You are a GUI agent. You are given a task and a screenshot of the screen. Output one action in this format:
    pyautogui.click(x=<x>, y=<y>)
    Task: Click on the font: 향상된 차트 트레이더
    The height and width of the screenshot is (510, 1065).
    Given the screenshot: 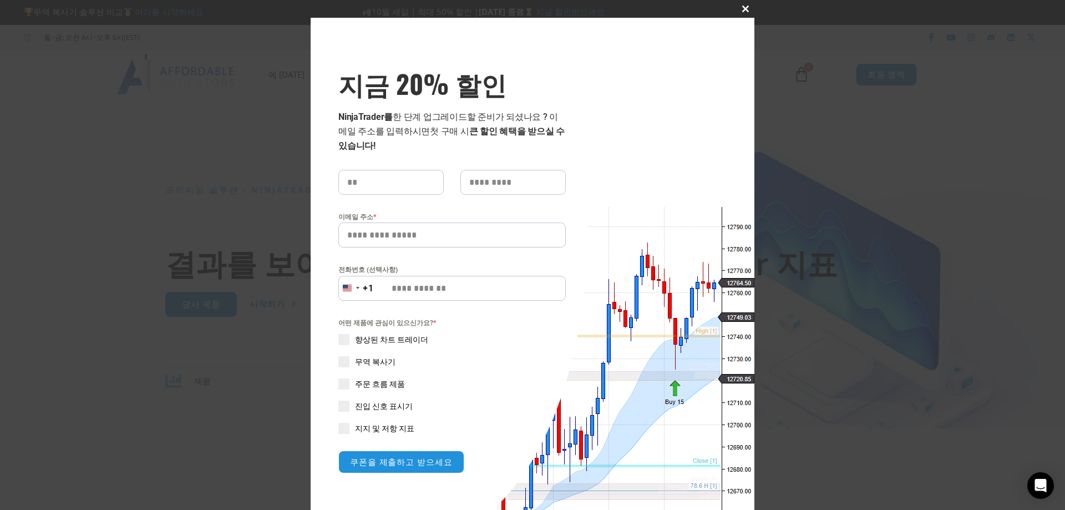 What is the action you would take?
    pyautogui.click(x=392, y=339)
    